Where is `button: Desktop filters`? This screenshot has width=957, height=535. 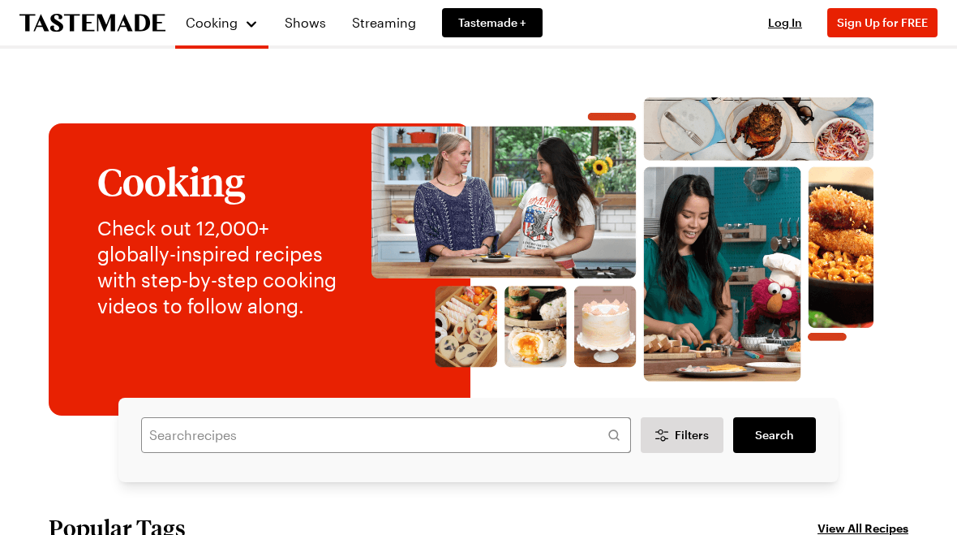
button: Desktop filters is located at coordinates (682, 435).